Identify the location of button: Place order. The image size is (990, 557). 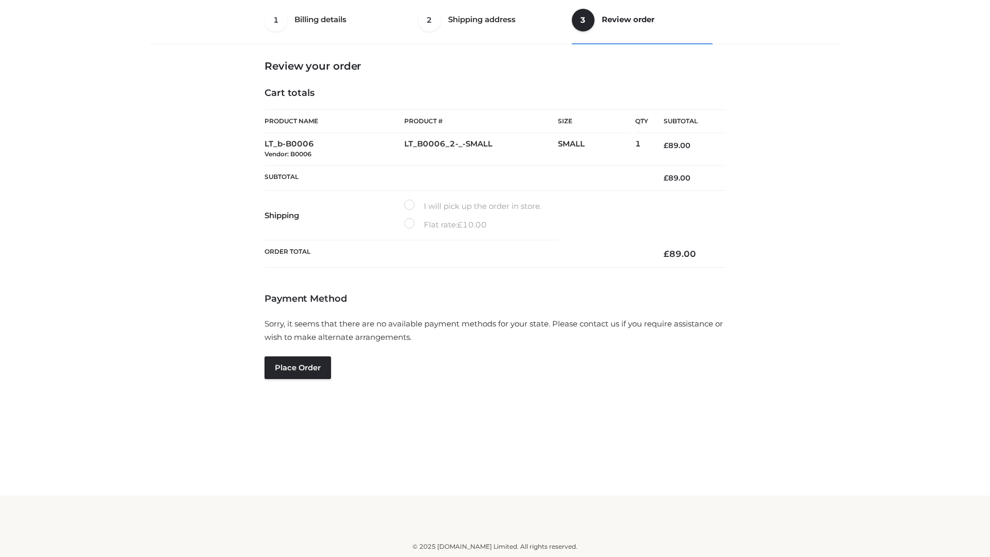
(297, 367).